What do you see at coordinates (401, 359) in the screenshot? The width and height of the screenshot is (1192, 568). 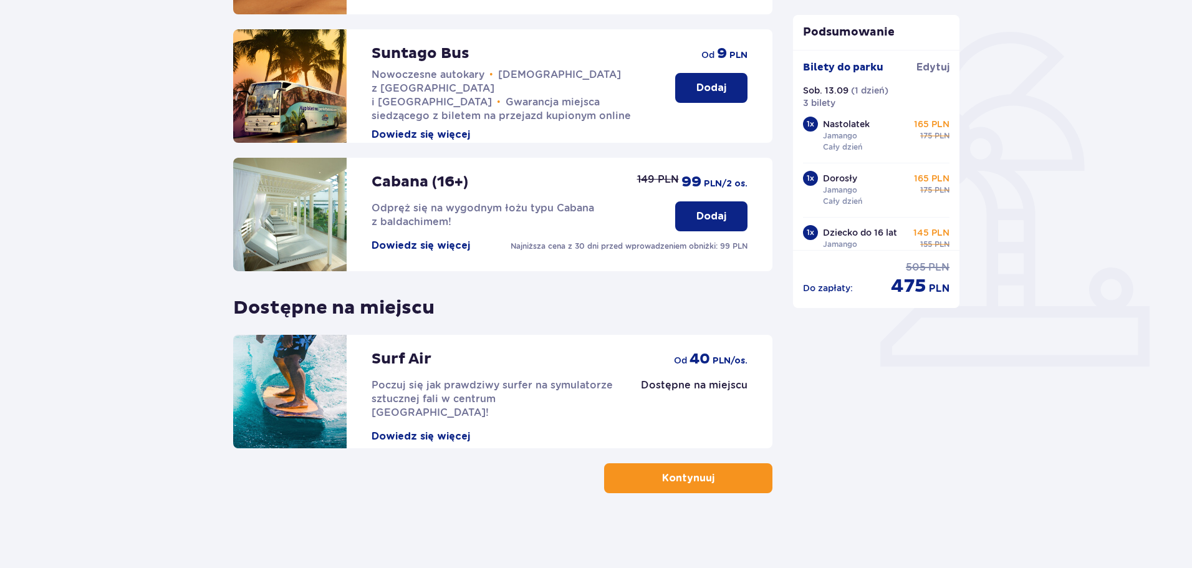 I see `p: Surf Air` at bounding box center [401, 359].